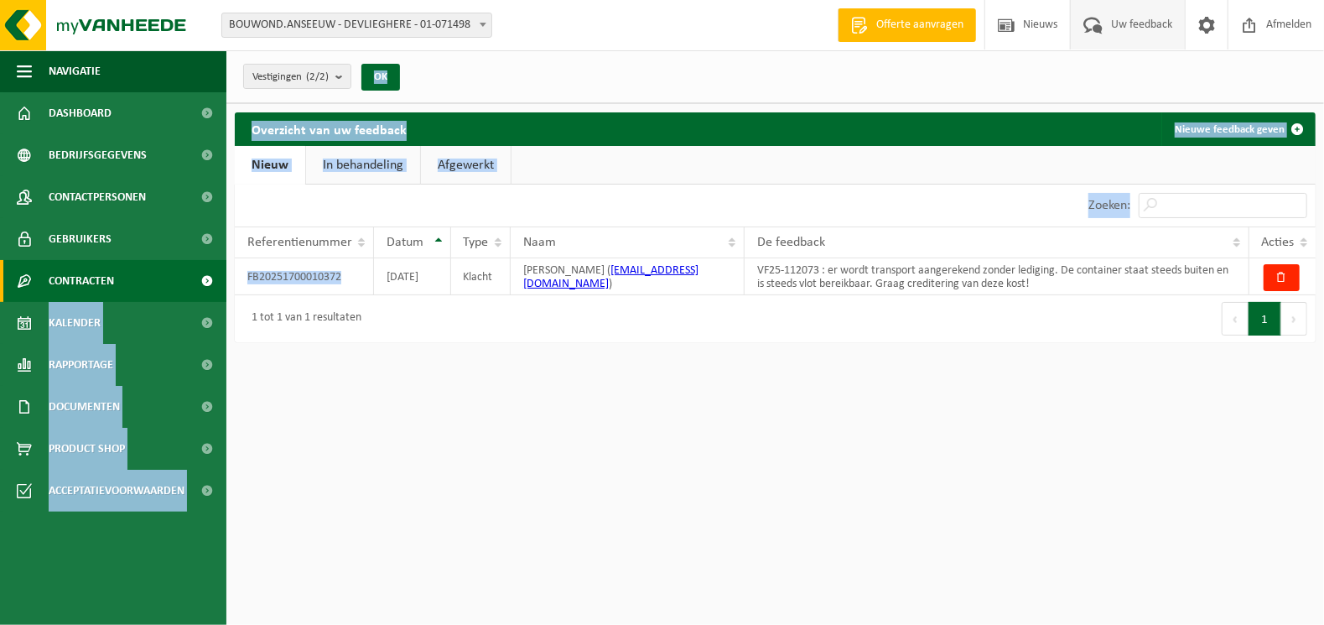 This screenshot has height=625, width=1324. What do you see at coordinates (1264, 319) in the screenshot?
I see `button: 1` at bounding box center [1264, 319].